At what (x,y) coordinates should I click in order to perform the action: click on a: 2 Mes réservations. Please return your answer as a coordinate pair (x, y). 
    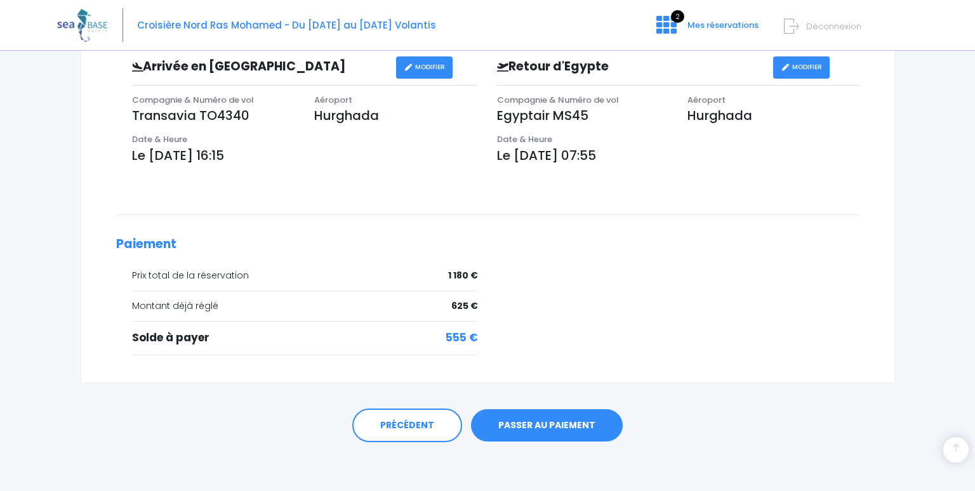
    Looking at the image, I should click on (706, 29).